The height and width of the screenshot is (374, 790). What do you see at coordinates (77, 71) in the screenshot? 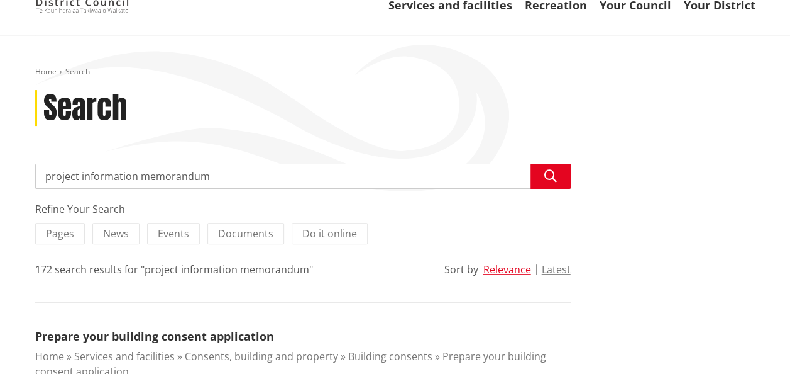
I see `span: Search` at bounding box center [77, 71].